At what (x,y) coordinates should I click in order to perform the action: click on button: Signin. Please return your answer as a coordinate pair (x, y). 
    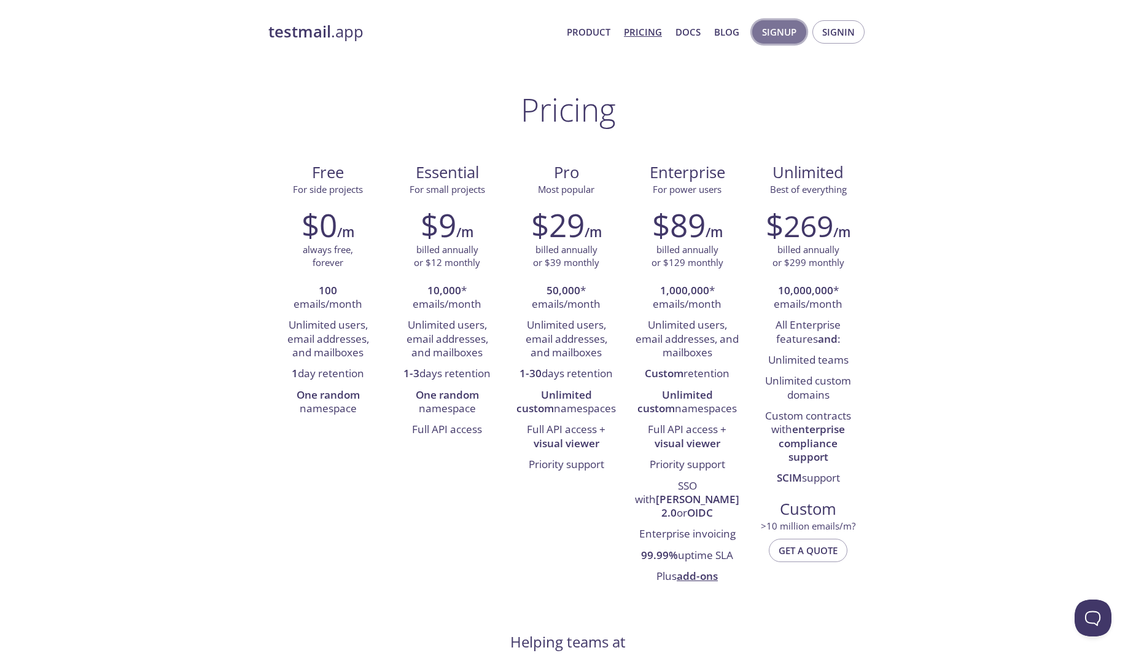
    Looking at the image, I should click on (838, 32).